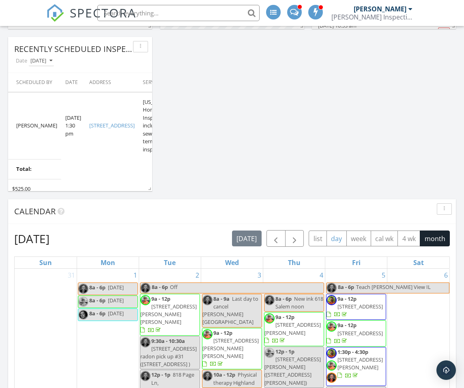  Describe the element at coordinates (112, 82) in the screenshot. I see `th: Address` at that location.